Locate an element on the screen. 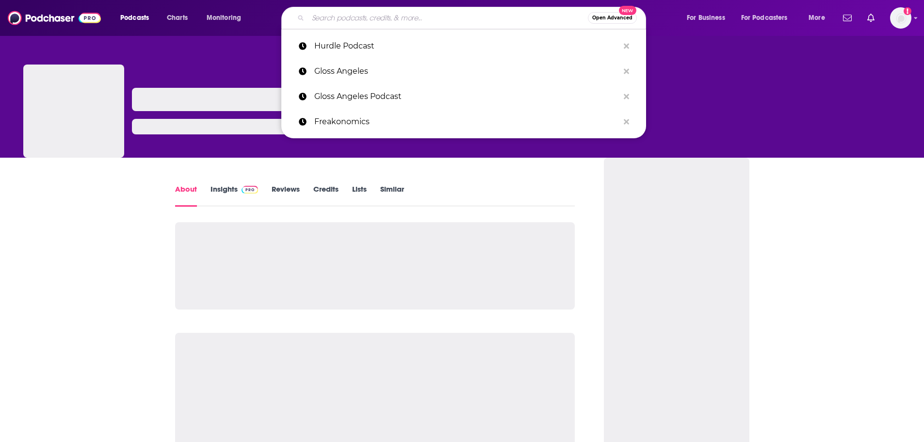 The height and width of the screenshot is (442, 924). a: Credits is located at coordinates (326, 196).